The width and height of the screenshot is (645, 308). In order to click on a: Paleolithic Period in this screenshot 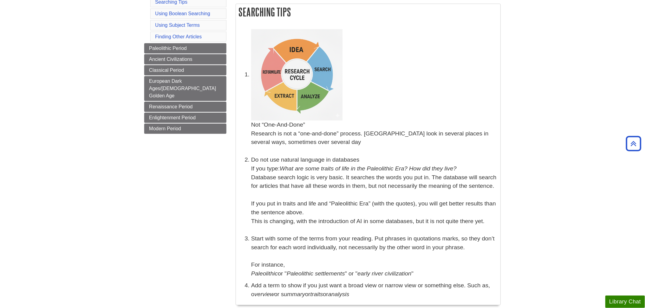, I will do `click(185, 48)`.